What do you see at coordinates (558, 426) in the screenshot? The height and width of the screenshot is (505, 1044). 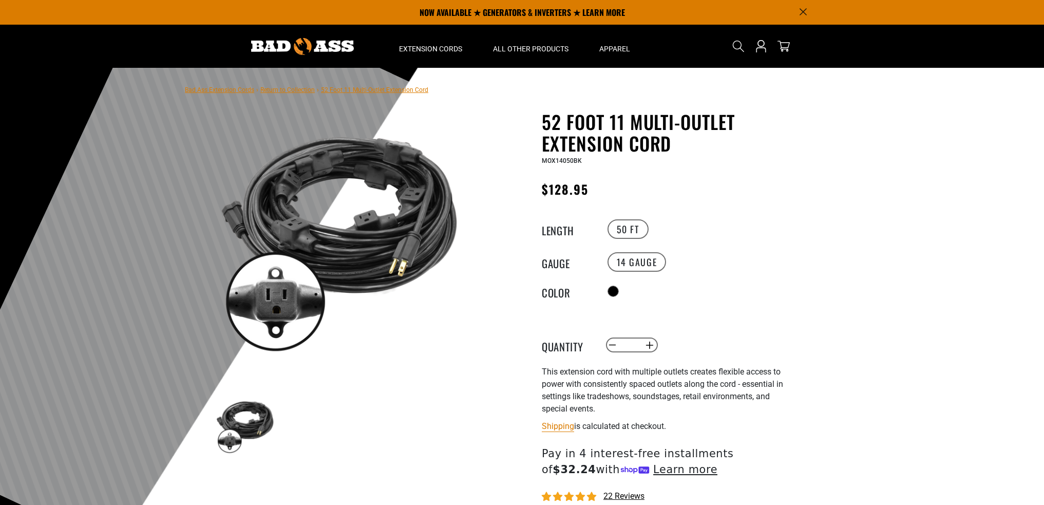 I see `a: Shipping` at bounding box center [558, 426].